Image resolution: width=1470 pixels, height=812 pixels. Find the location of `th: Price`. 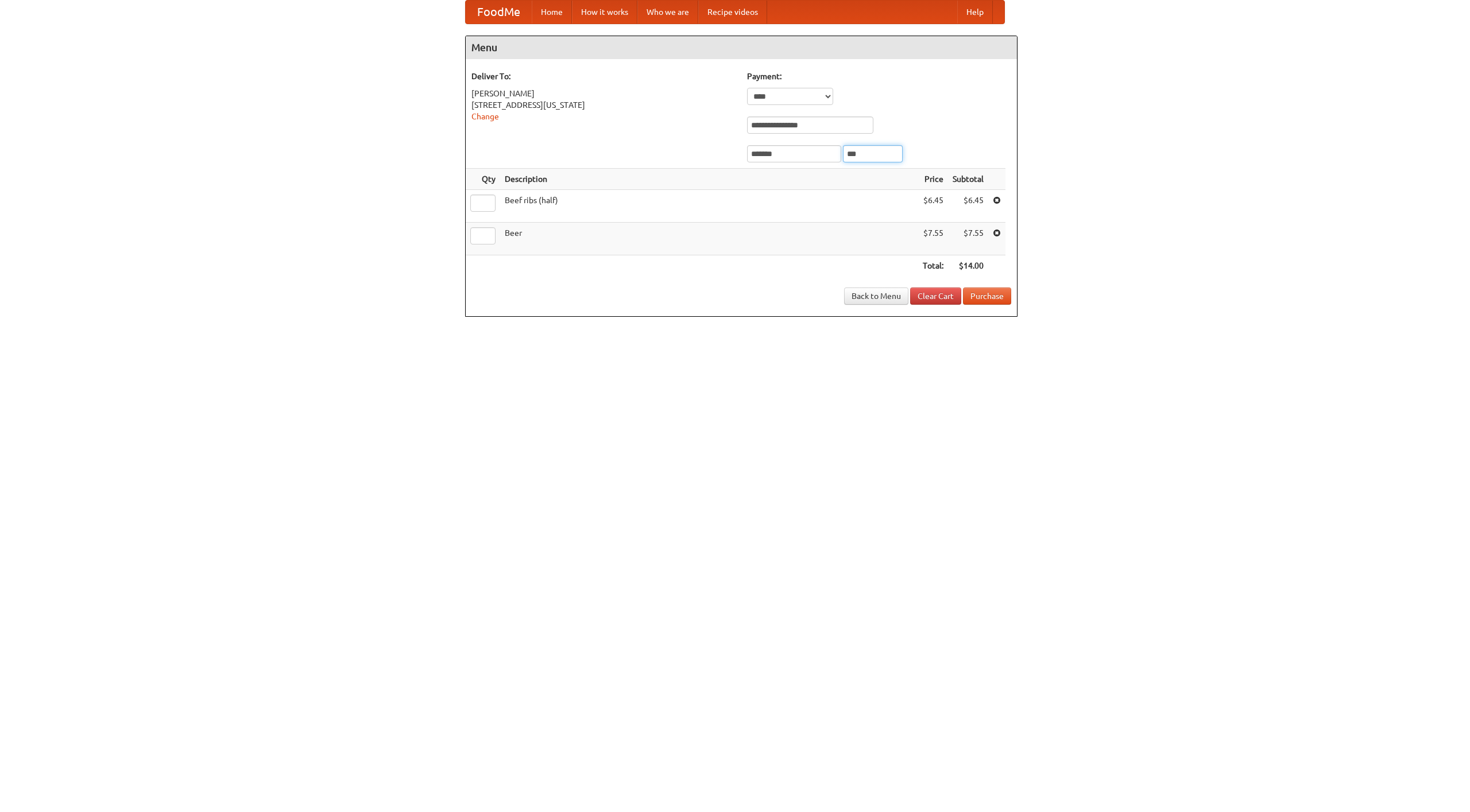

th: Price is located at coordinates (932, 179).